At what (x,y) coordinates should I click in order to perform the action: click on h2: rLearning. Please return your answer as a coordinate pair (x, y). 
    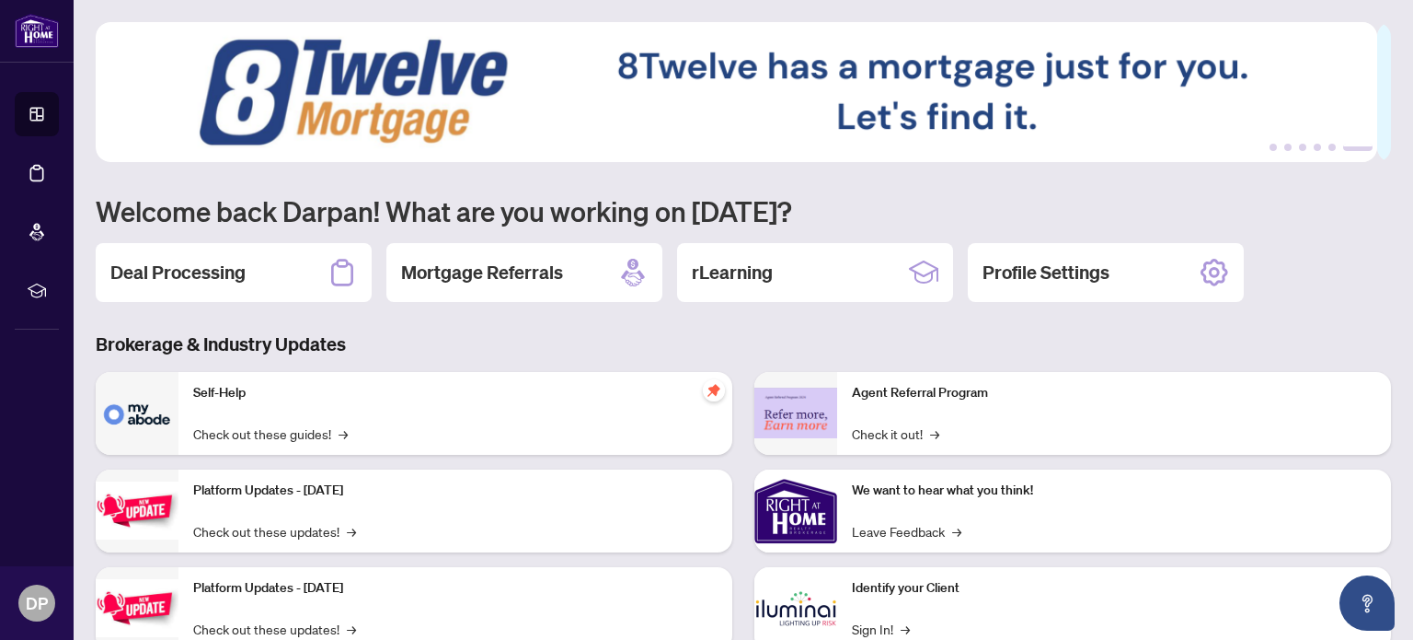
    Looking at the image, I should click on (732, 272).